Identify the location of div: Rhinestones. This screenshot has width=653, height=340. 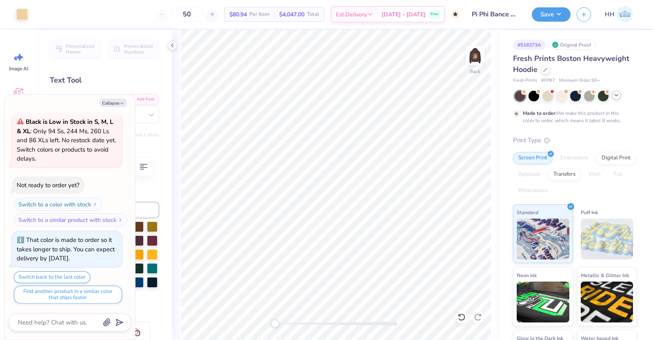
(533, 191).